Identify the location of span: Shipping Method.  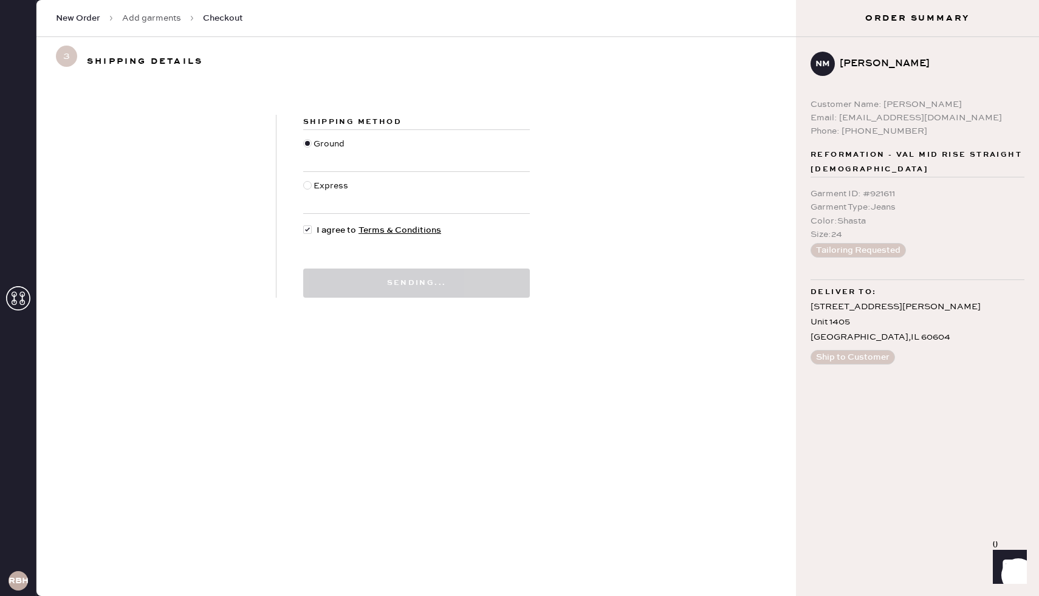
(352, 122).